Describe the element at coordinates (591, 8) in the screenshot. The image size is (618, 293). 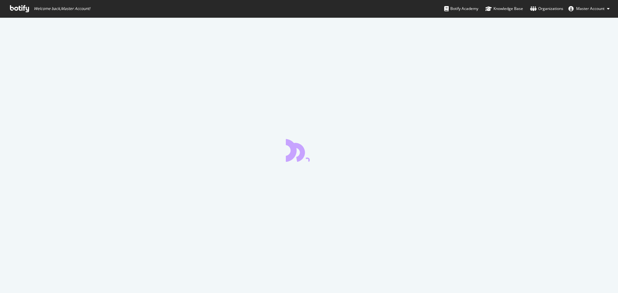
I see `span: Master Account` at that location.